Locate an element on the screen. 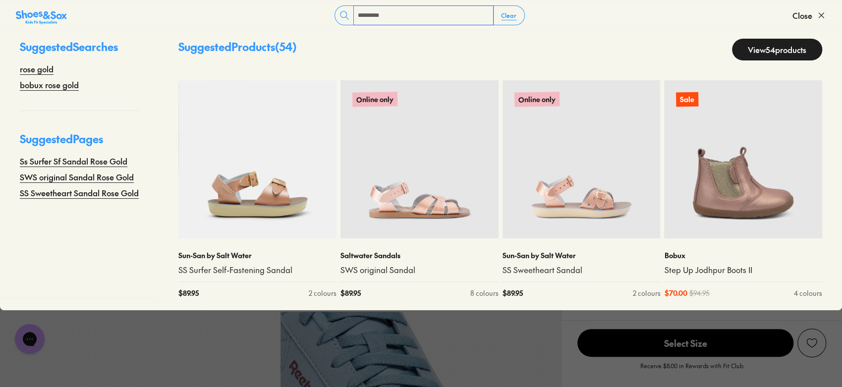 Image resolution: width=842 pixels, height=387 pixels. a: View54products is located at coordinates (777, 50).